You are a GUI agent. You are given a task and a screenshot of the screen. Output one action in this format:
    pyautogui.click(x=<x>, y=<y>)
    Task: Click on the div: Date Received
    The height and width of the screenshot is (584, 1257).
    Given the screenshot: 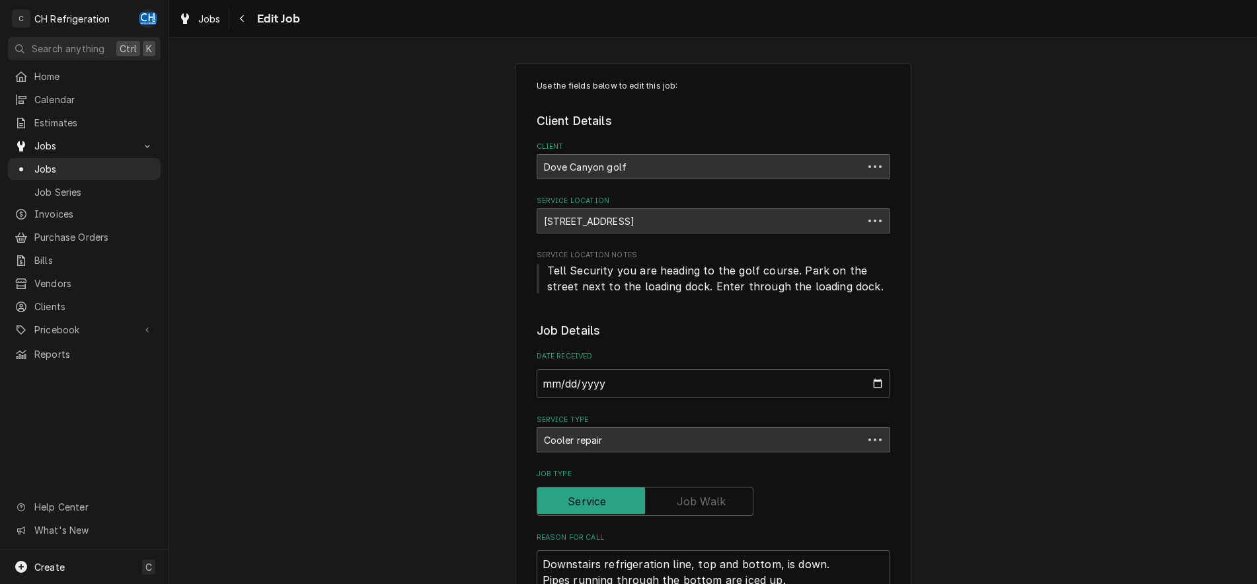 What is the action you would take?
    pyautogui.click(x=713, y=374)
    